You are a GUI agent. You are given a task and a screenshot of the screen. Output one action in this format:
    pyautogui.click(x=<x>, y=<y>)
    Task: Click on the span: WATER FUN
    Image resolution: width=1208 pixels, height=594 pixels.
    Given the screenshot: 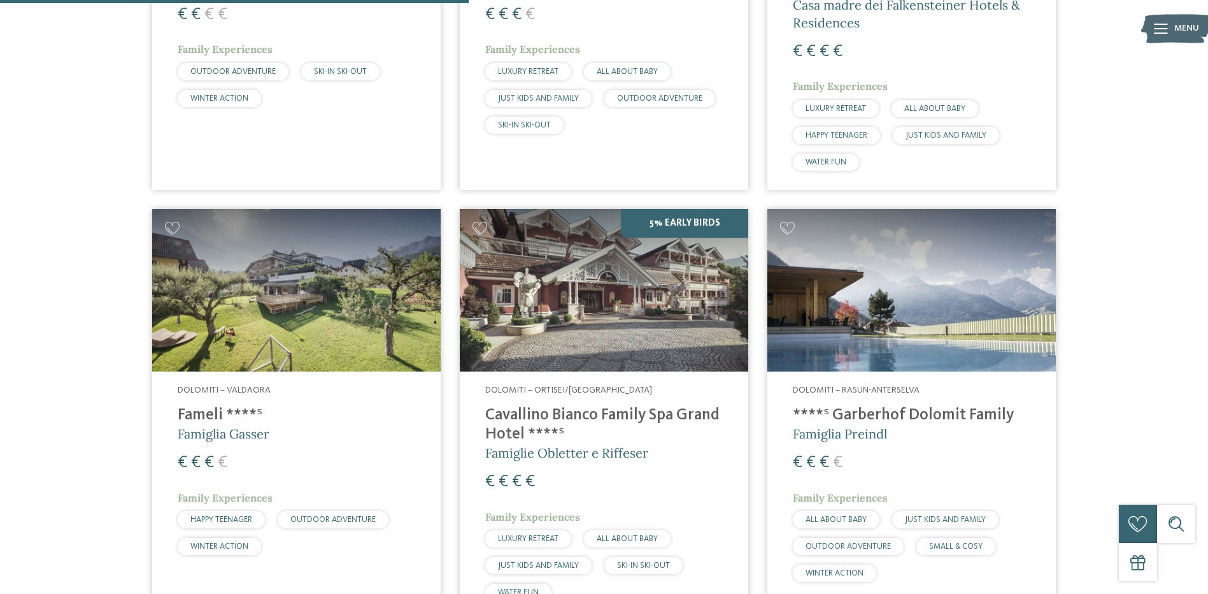 What is the action you would take?
    pyautogui.click(x=826, y=162)
    